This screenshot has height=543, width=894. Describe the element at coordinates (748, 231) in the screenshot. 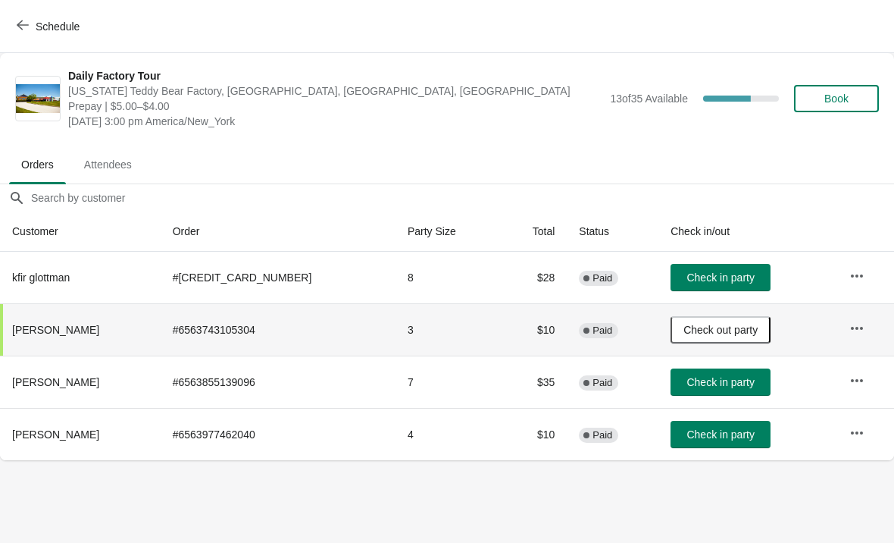

I see `th: Check in/out` at that location.